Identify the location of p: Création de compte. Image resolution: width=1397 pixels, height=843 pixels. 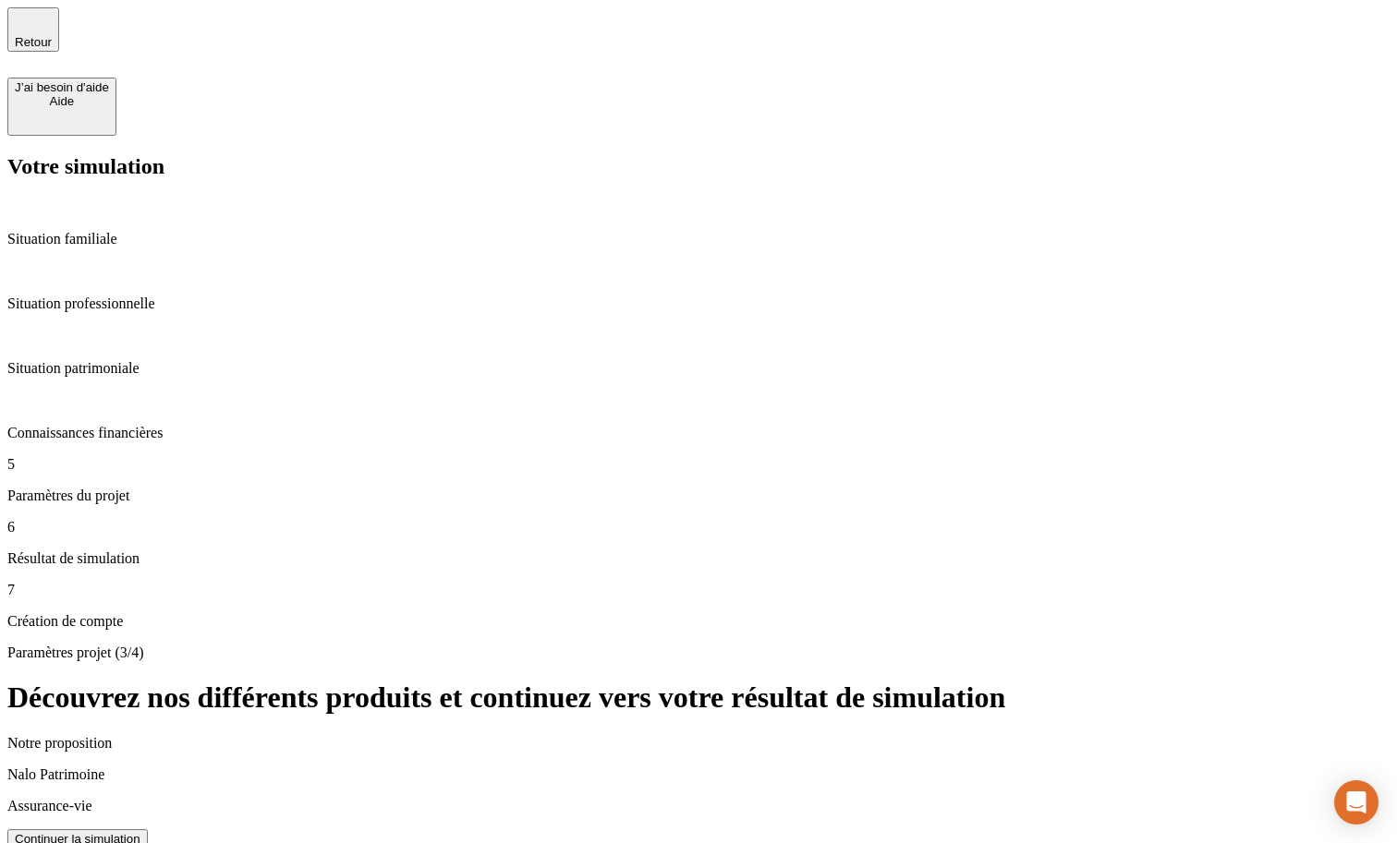
(698, 622).